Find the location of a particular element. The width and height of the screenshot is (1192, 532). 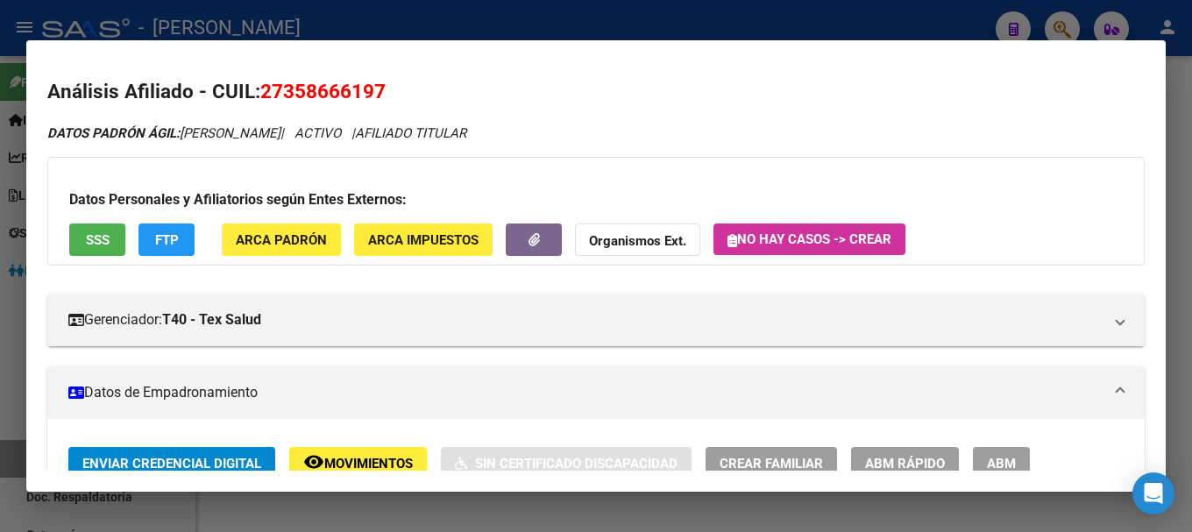

span: 27358666197 is located at coordinates (322, 91).